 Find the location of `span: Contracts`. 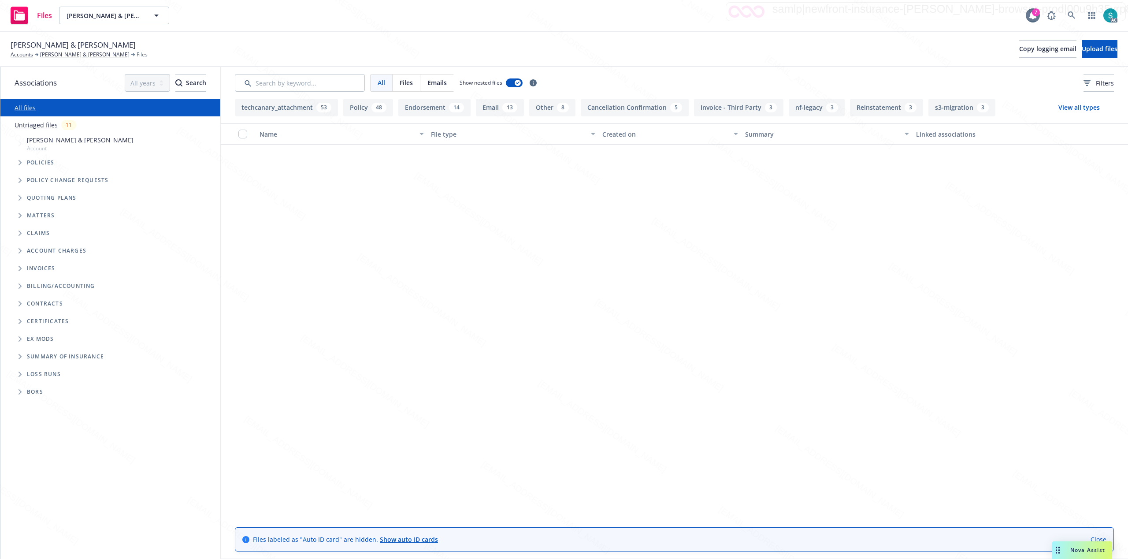

span: Contracts is located at coordinates (45, 304).